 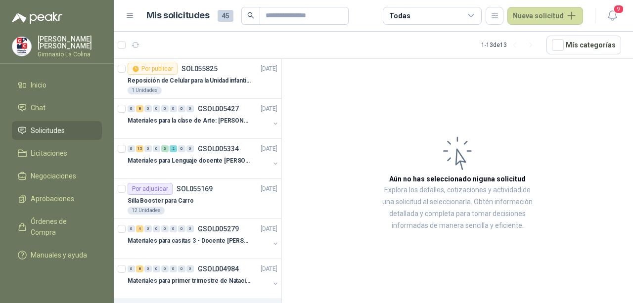 I want to click on p: Silla Booster para Carro, so click(x=161, y=201).